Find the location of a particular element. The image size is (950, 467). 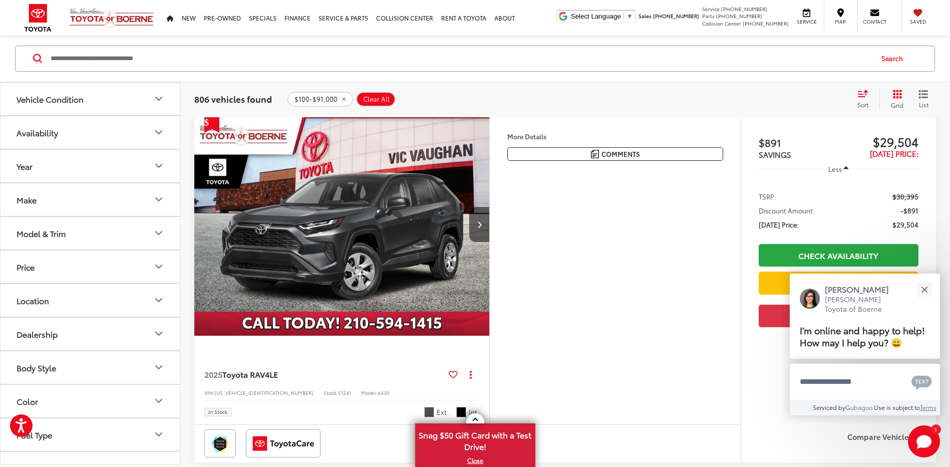

svg: Text is located at coordinates (921, 382).